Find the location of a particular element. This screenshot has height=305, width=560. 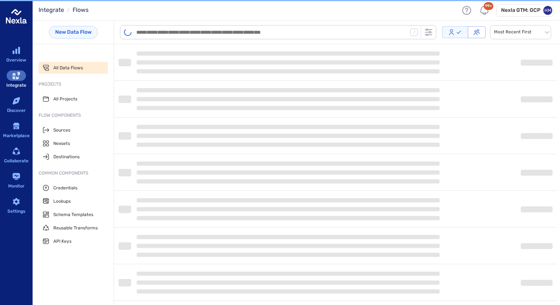

button: Owned by me is located at coordinates (455, 32).